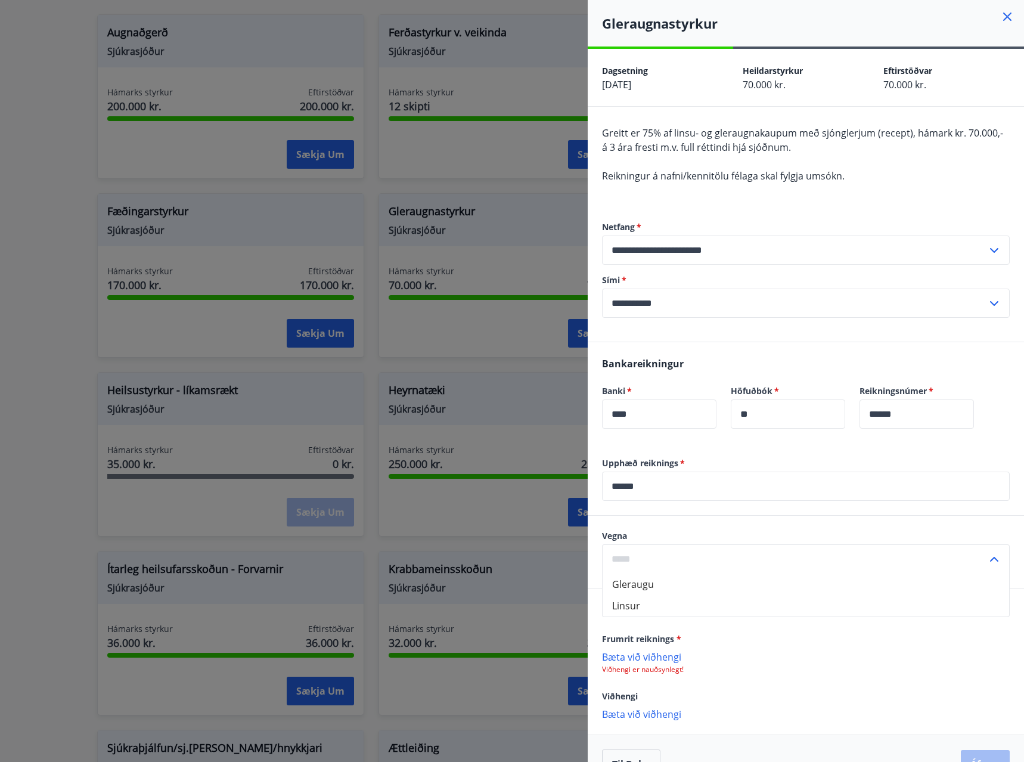  Describe the element at coordinates (908, 70) in the screenshot. I see `span: Eftirstöðvar` at that location.